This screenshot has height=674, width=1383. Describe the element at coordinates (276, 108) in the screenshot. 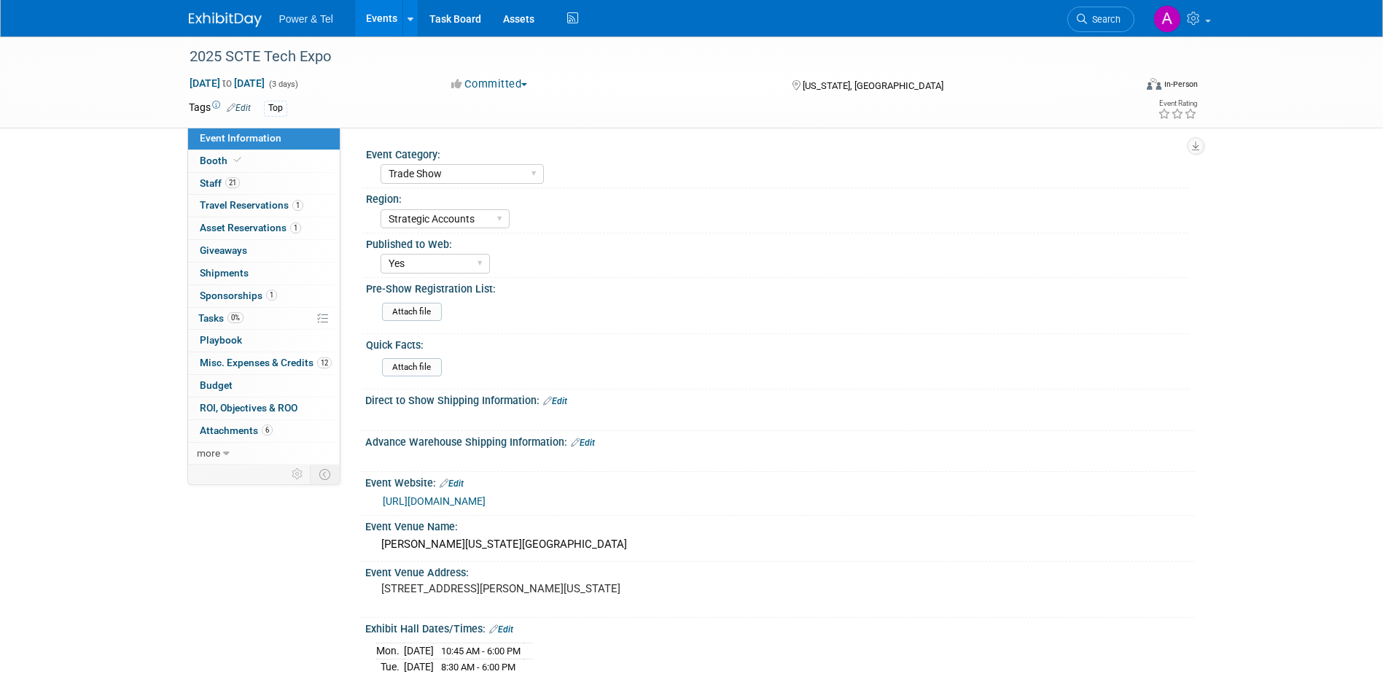

I see `div: Top` at that location.